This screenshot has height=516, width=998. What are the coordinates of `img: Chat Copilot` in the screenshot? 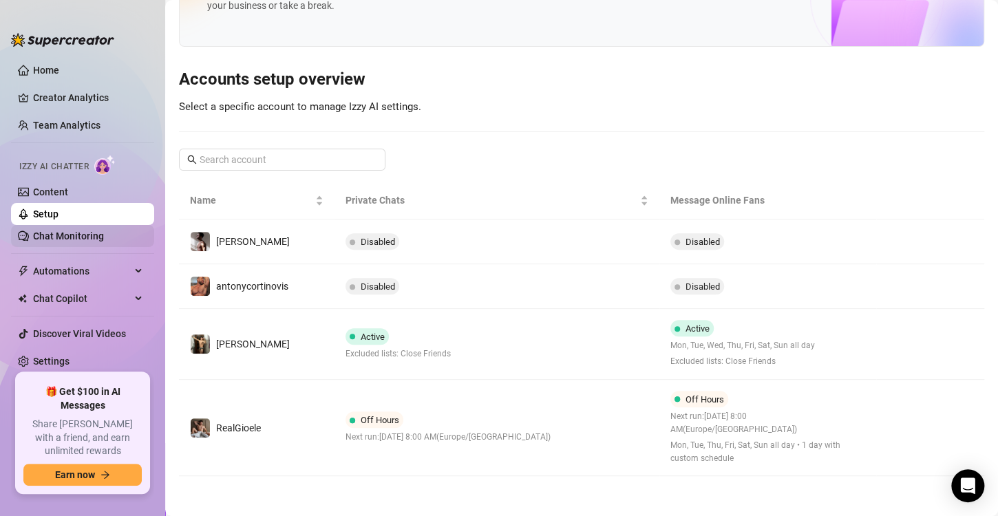 It's located at (22, 299).